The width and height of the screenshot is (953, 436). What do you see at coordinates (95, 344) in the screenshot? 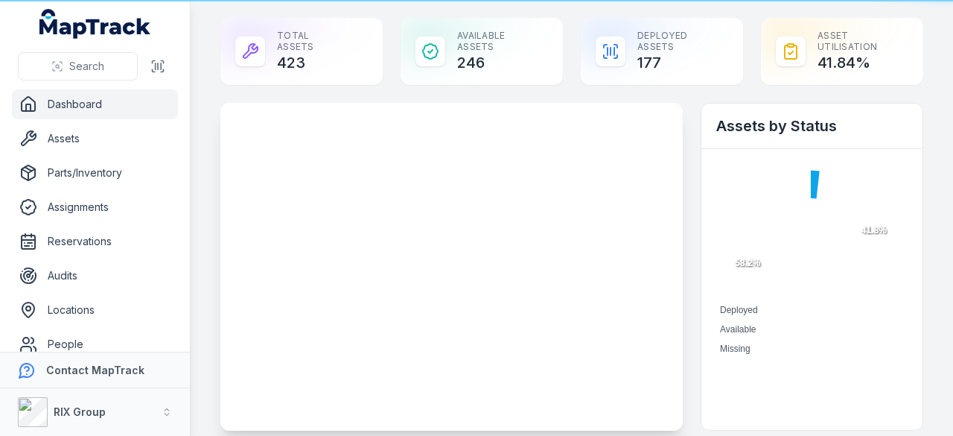
I see `a: People` at bounding box center [95, 344].